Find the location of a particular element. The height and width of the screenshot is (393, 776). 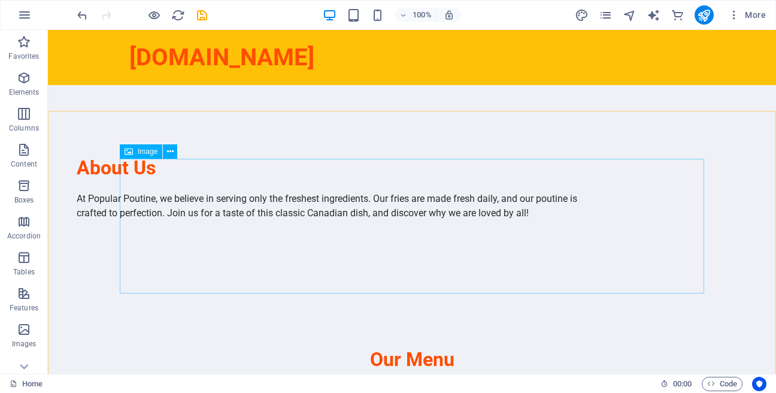

h6: 100% is located at coordinates (422, 15).